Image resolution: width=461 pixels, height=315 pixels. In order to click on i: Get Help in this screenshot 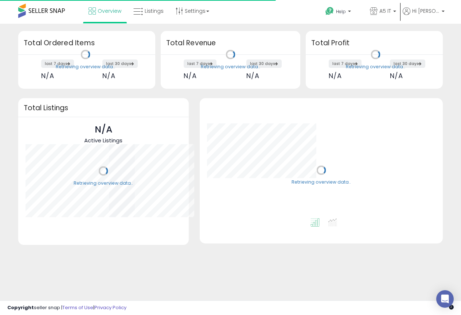, I will do `click(330, 11)`.